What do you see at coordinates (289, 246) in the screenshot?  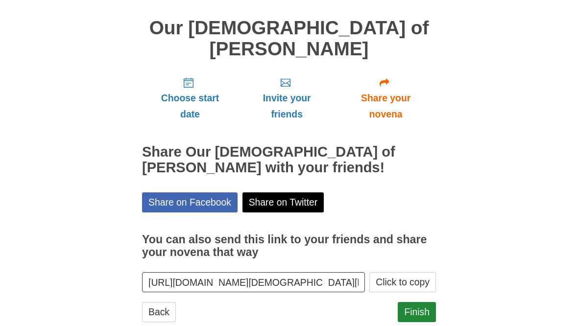 I see `h3: You can also send this link to your friends and share your novena that way` at bounding box center [289, 246].